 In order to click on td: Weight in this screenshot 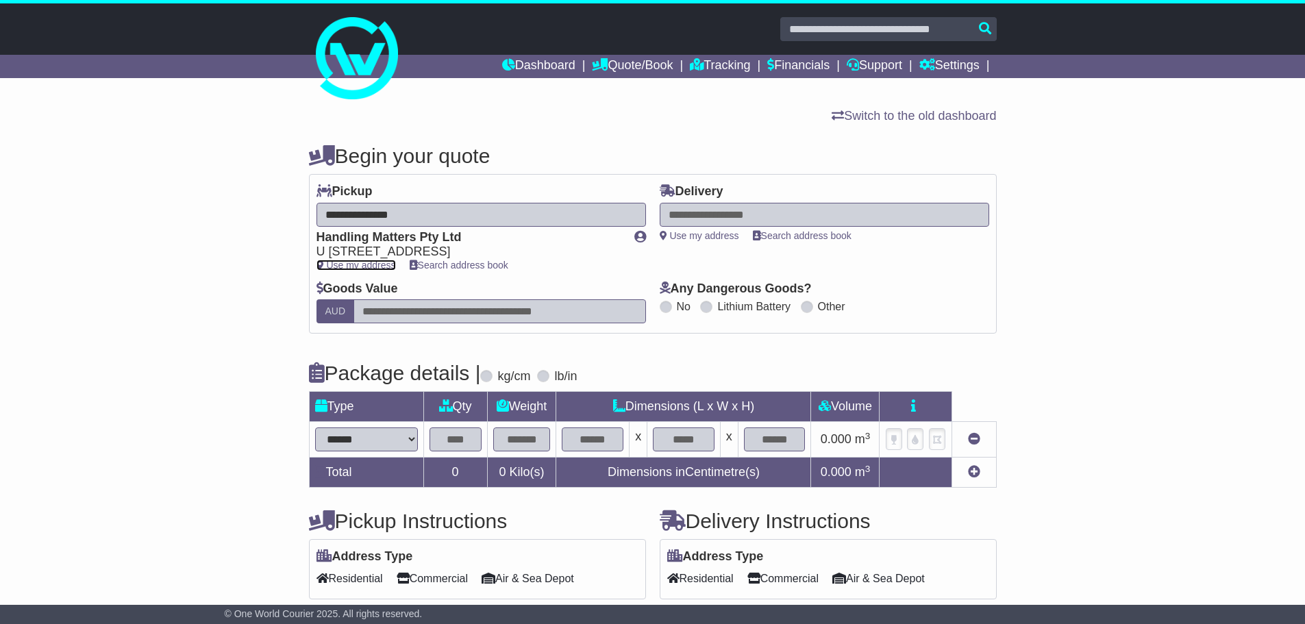, I will do `click(521, 407)`.